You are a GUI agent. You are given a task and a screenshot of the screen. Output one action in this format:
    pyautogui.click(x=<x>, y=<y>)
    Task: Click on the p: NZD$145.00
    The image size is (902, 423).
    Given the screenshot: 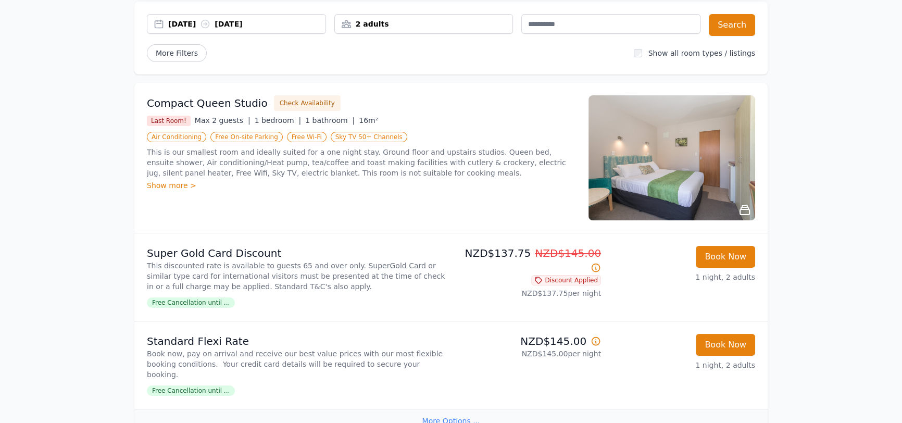 What is the action you would take?
    pyautogui.click(x=528, y=341)
    